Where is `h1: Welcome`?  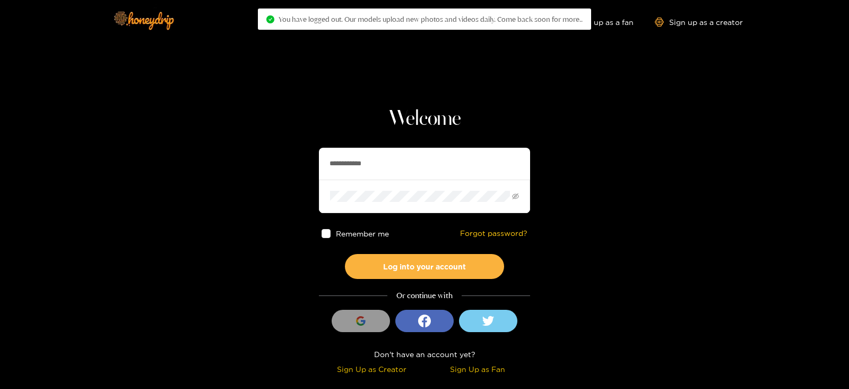 h1: Welcome is located at coordinates (425, 119).